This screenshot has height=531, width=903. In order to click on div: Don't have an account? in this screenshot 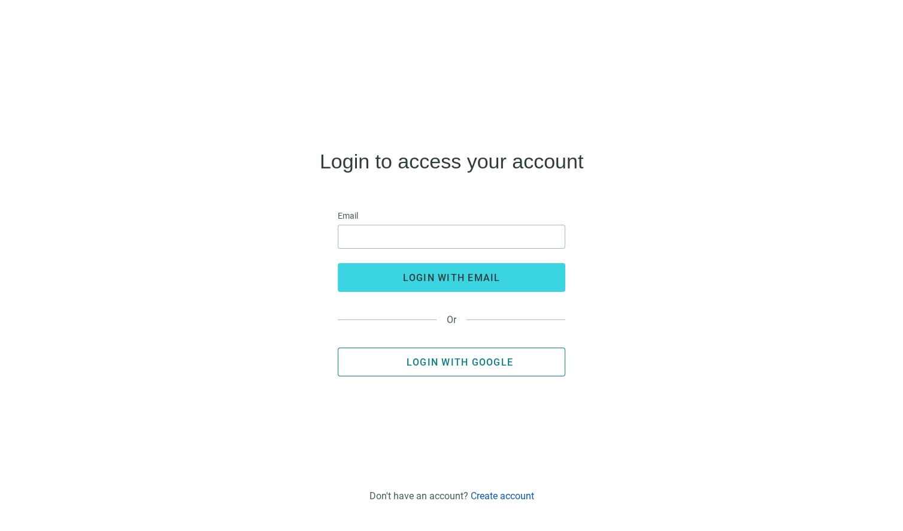, I will do `click(452, 495)`.